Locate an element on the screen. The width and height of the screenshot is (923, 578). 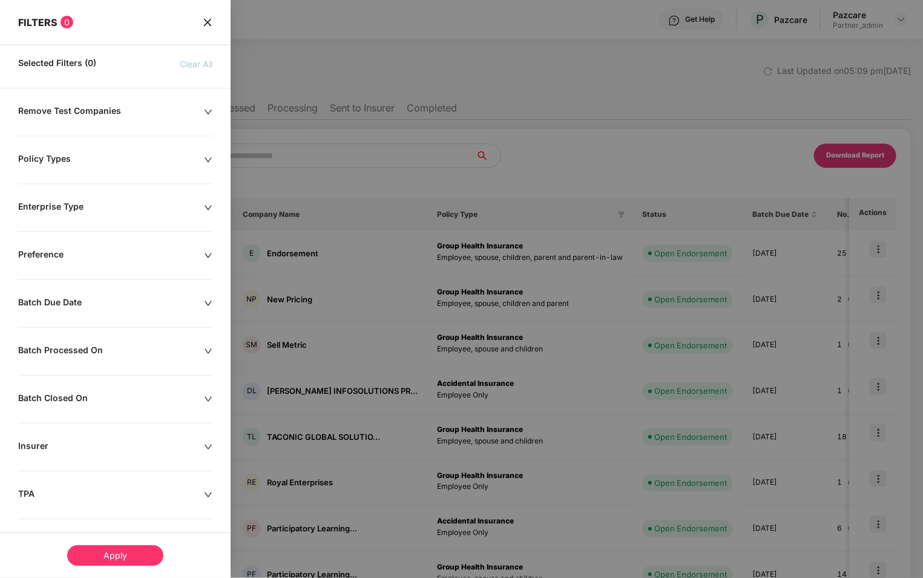
div: Remove Test Companies is located at coordinates (111, 112).